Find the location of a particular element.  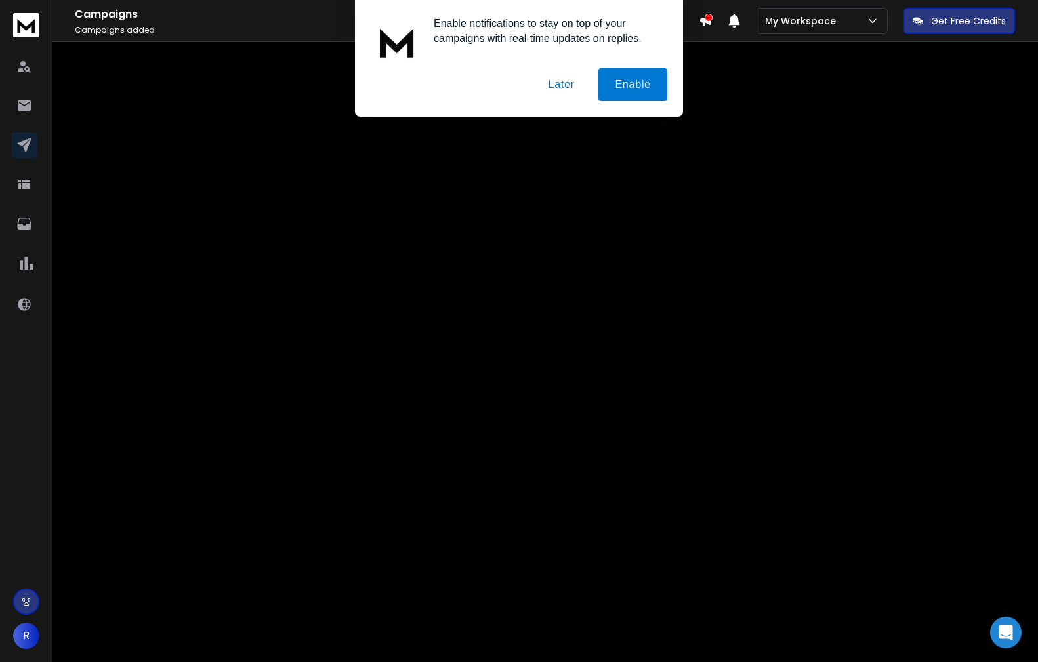

img: notification icon is located at coordinates (397, 42).